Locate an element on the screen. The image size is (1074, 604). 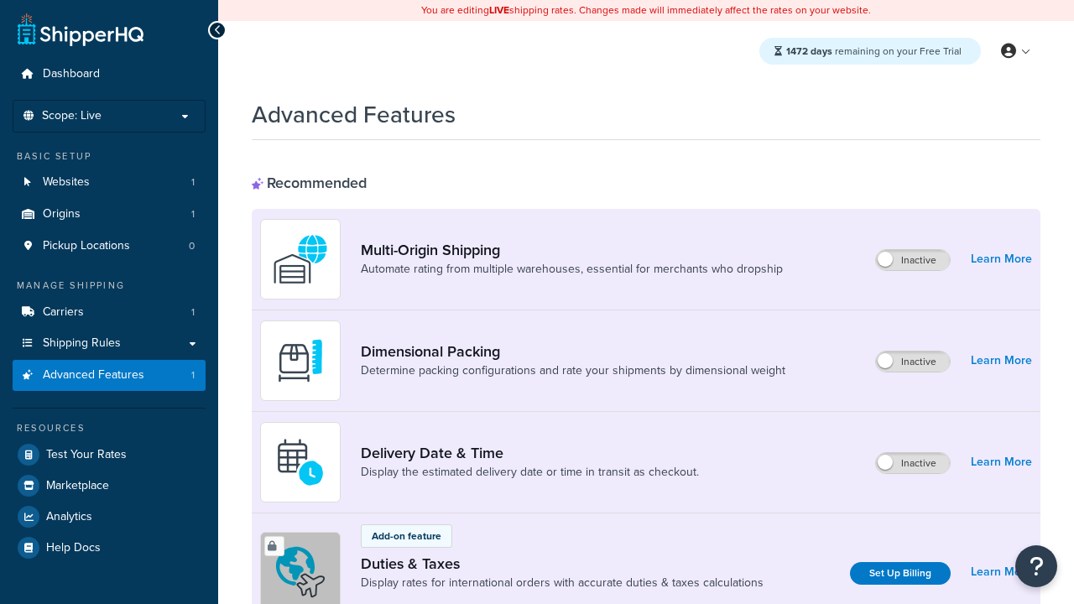
a: Pickup Locations0 is located at coordinates (109, 246).